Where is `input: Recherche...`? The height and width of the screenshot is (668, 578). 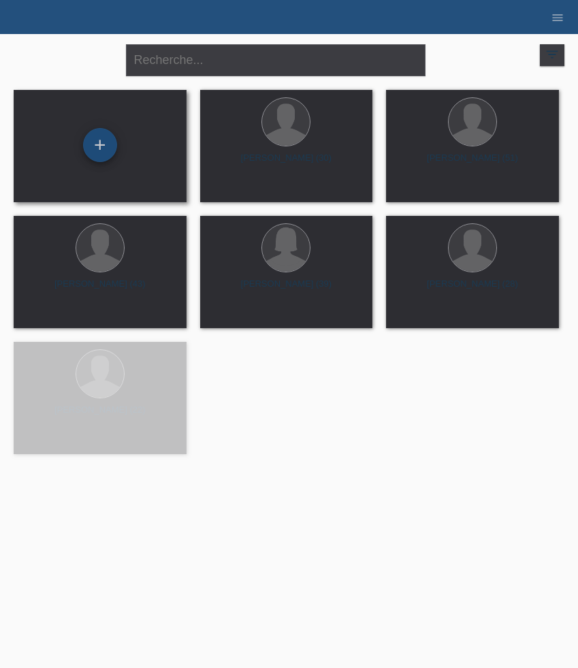
input: Recherche... is located at coordinates (276, 60).